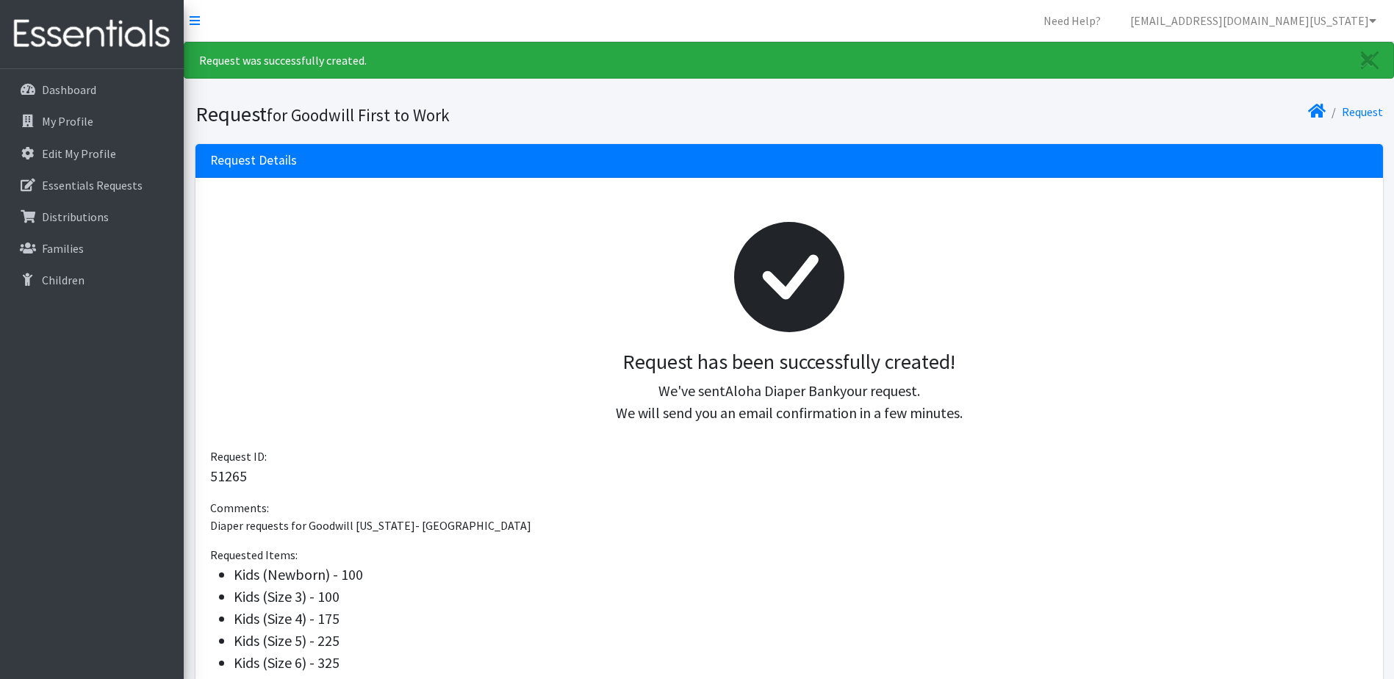  I want to click on a: Essentials Requests, so click(92, 185).